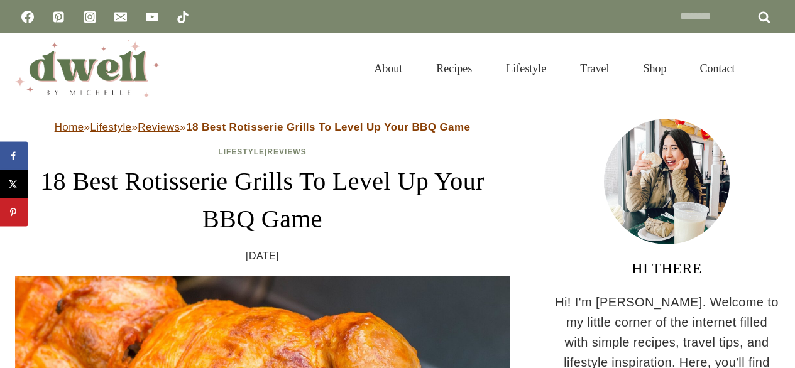 This screenshot has height=368, width=795. What do you see at coordinates (667, 268) in the screenshot?
I see `h3: HI THERE` at bounding box center [667, 268].